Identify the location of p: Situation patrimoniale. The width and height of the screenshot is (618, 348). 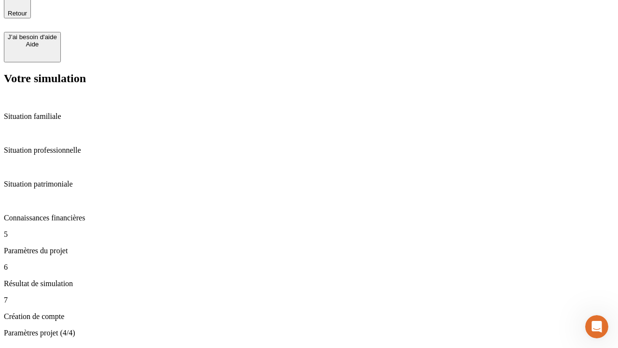
(309, 184).